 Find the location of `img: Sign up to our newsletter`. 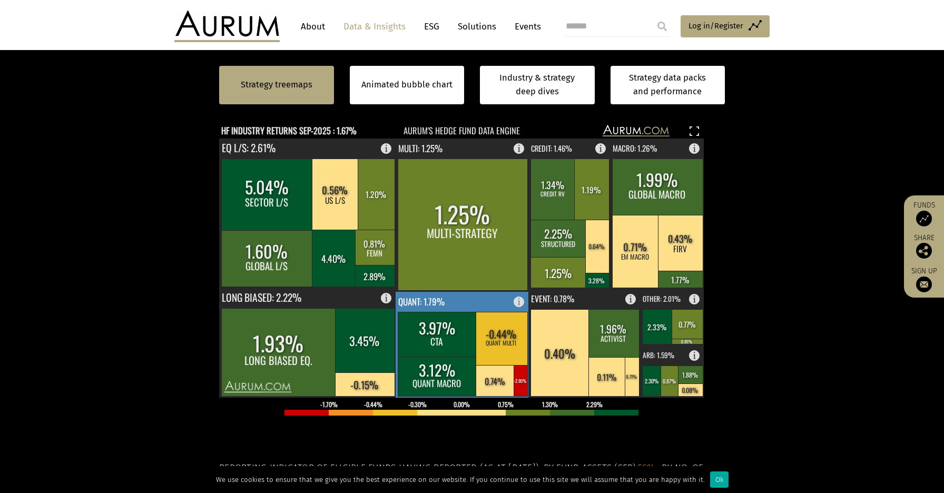

img: Sign up to our newsletter is located at coordinates (924, 284).